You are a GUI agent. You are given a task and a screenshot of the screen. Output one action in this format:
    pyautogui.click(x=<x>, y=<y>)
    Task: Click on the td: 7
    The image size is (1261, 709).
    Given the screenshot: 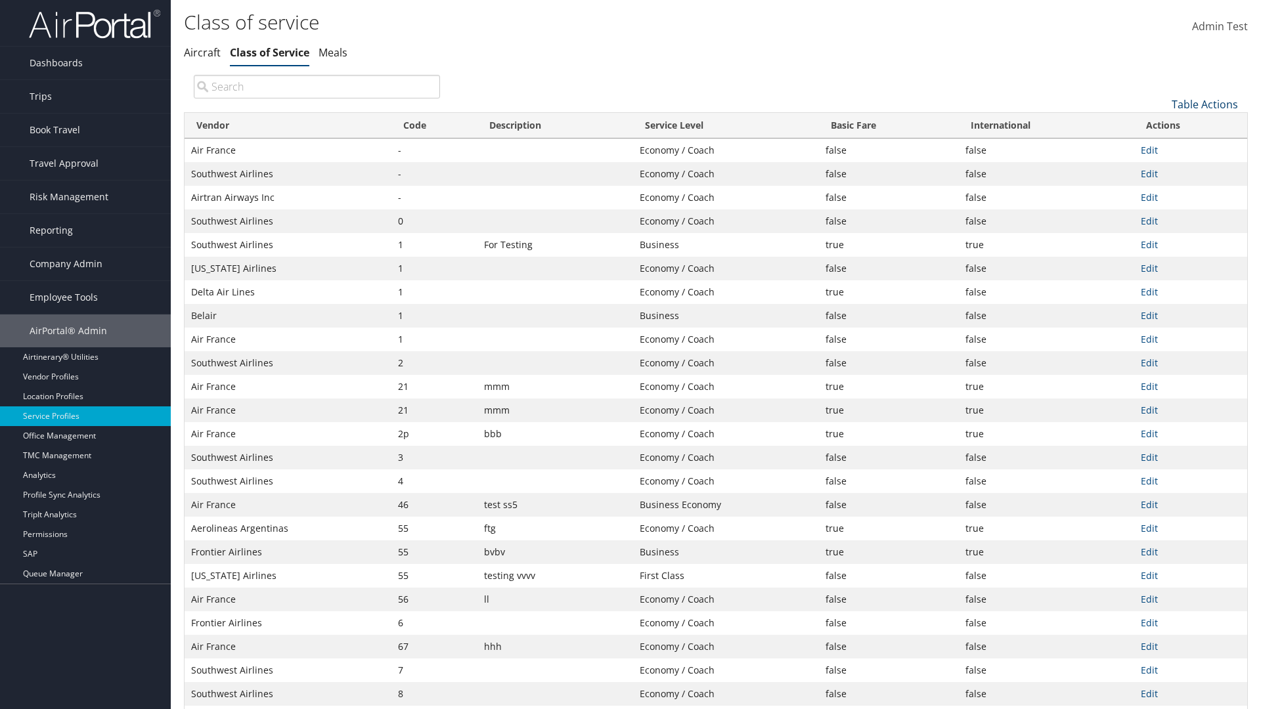 What is the action you would take?
    pyautogui.click(x=434, y=671)
    